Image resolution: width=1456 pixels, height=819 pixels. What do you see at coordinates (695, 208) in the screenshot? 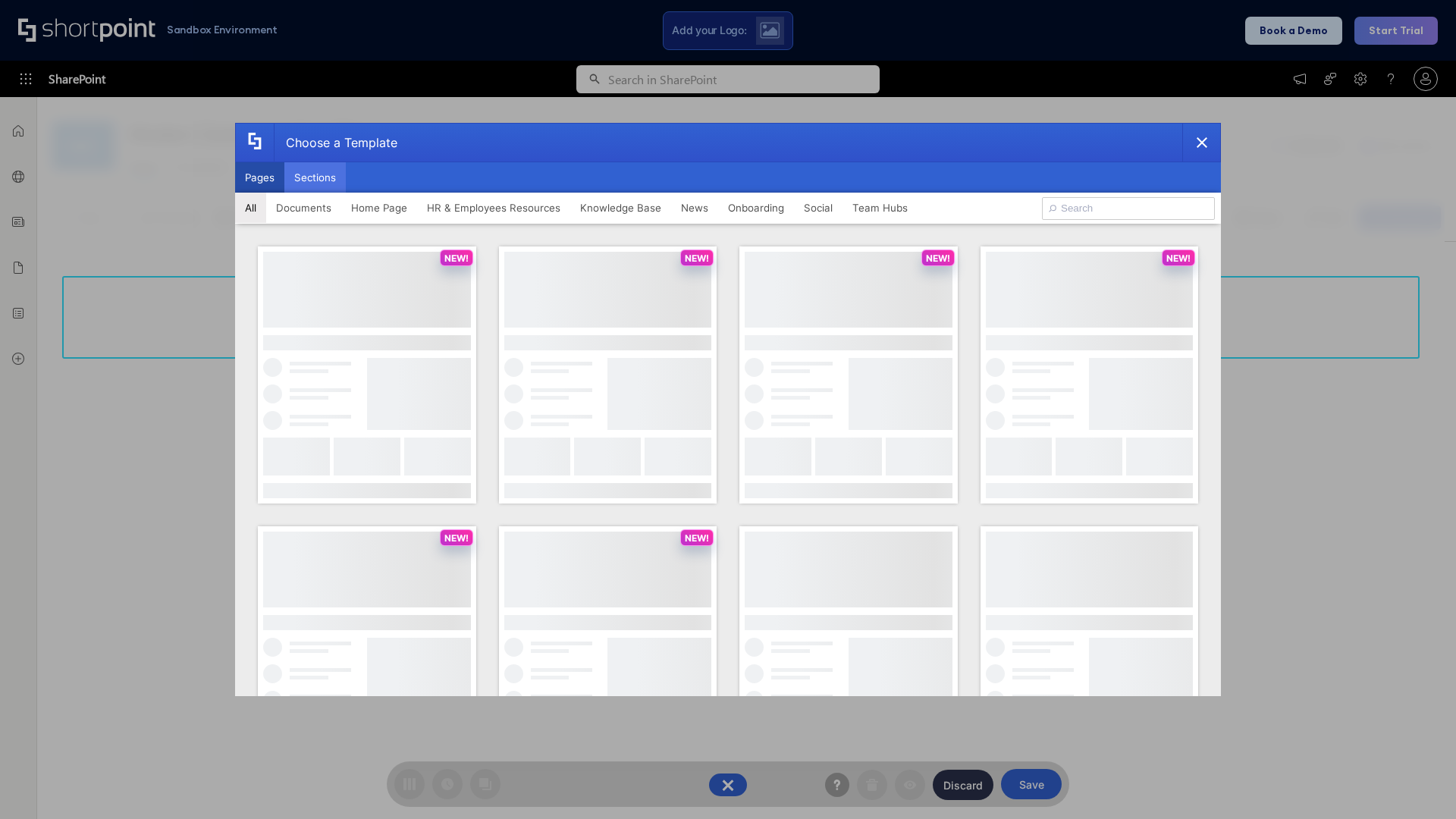
I see `button: News` at bounding box center [695, 208].